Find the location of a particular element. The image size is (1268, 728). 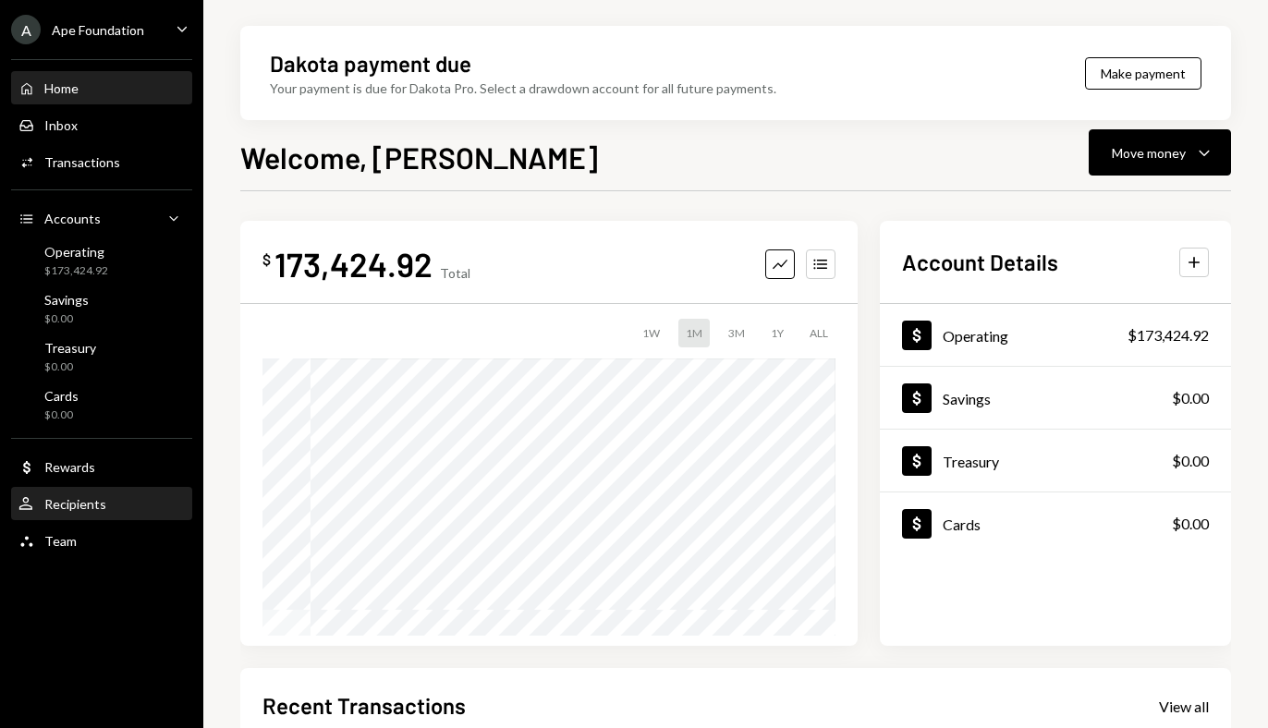

div: View all is located at coordinates (1184, 707).